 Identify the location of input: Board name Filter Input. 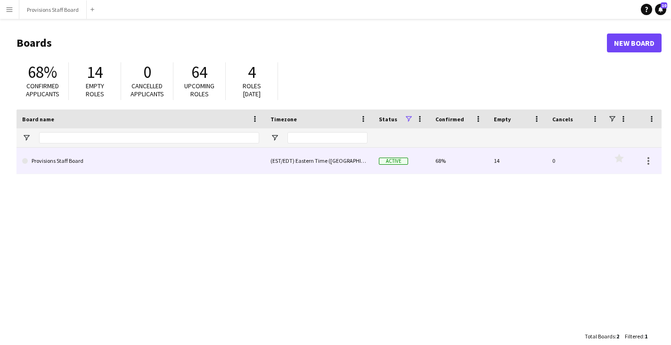
(149, 138).